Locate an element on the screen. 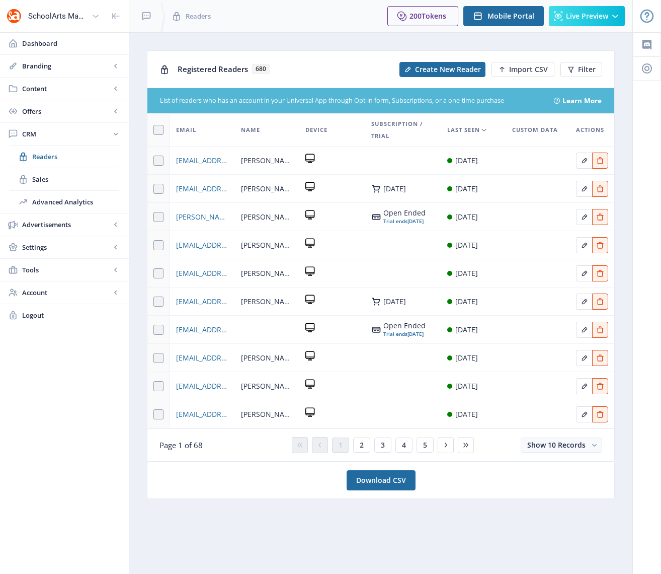 The width and height of the screenshot is (661, 574). span: Subscription / Trial is located at coordinates (404, 130).